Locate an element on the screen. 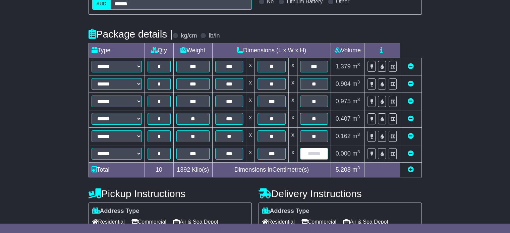  span: 0.975 is located at coordinates (343, 101).